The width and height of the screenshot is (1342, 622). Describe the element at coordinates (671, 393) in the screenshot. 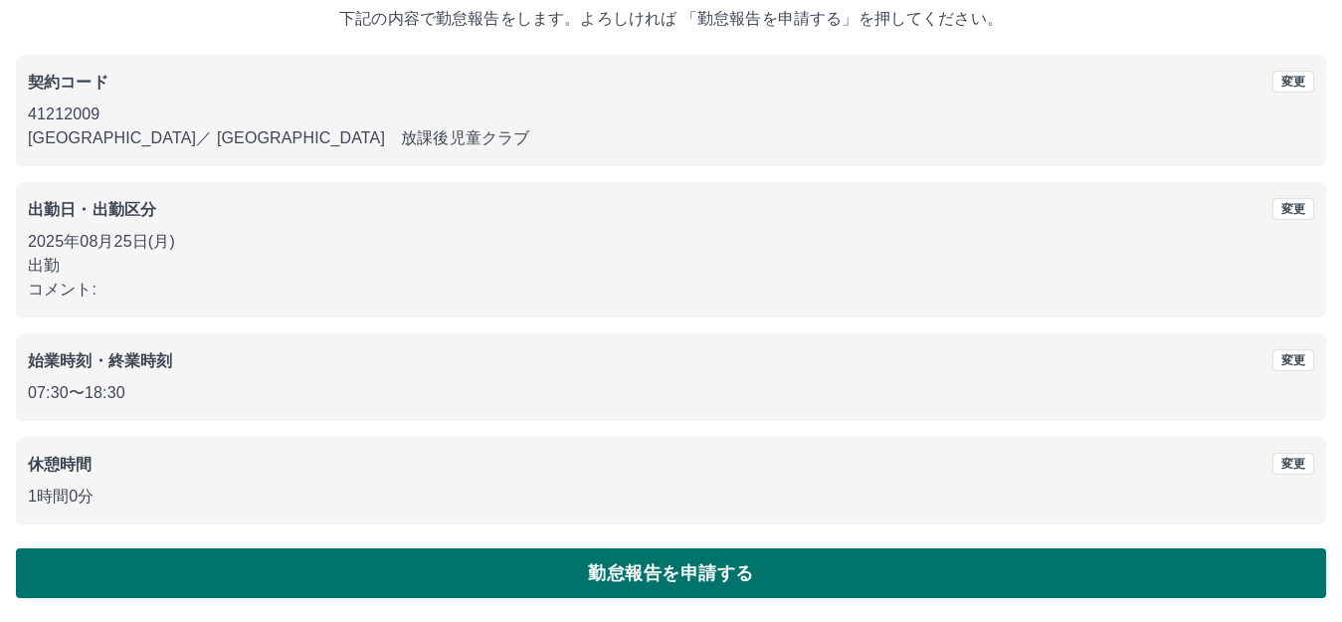

I see `p: 07:30 〜 18:30` at that location.